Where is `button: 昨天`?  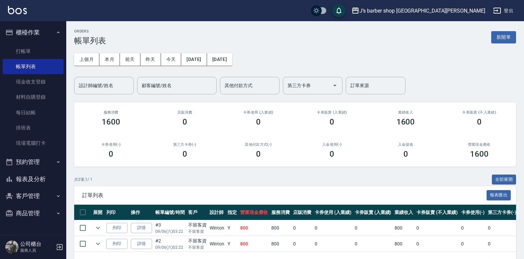 button: 昨天 is located at coordinates (151, 59).